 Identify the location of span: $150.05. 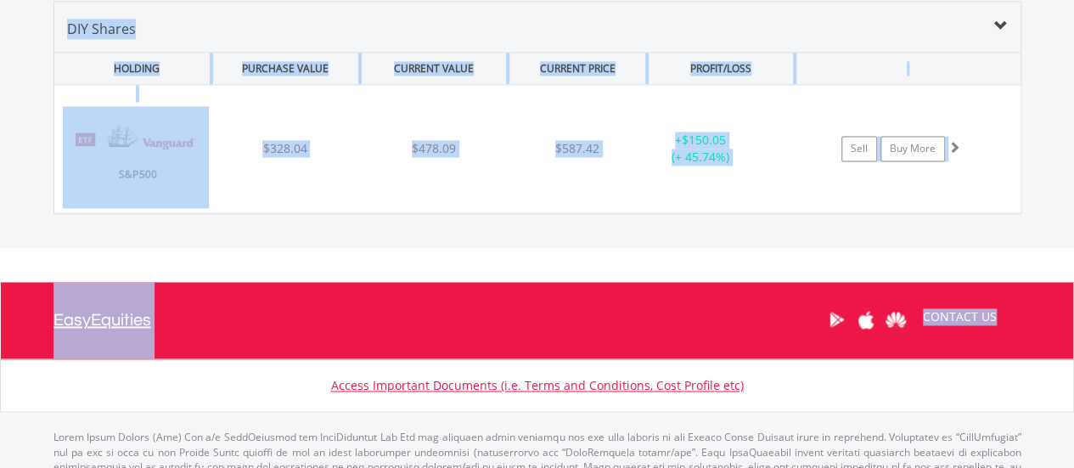
(704, 139).